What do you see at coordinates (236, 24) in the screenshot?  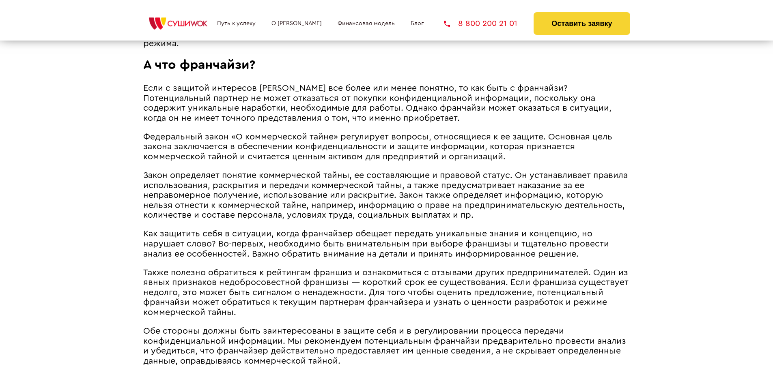 I see `a: Путь к успеху` at bounding box center [236, 24].